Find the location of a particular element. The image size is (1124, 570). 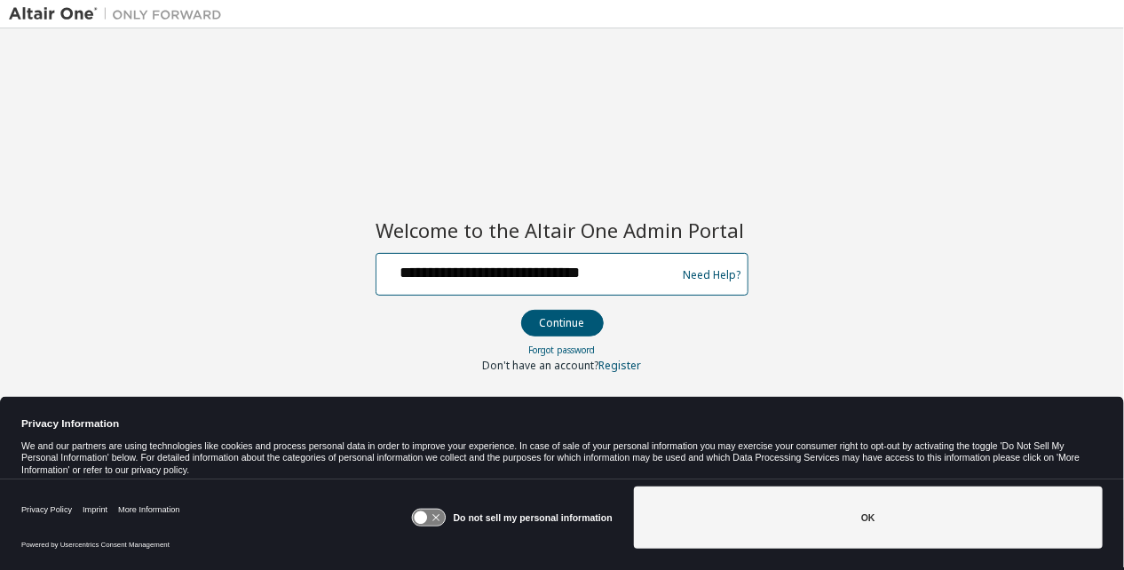

a: Forgot password is located at coordinates (562, 350).